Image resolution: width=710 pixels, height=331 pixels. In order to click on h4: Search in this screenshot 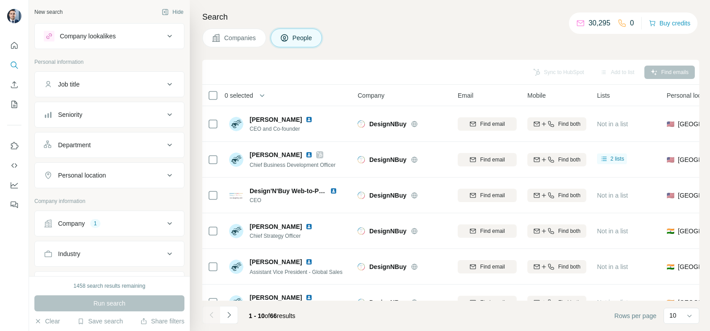, I will do `click(450, 17)`.